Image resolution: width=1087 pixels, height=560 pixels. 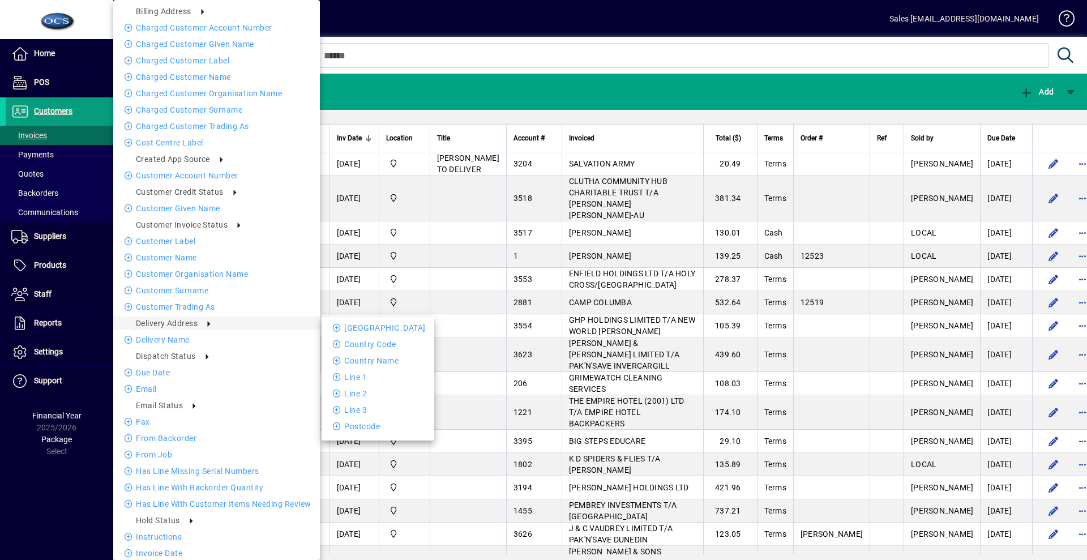 I want to click on li: Line 3, so click(x=378, y=410).